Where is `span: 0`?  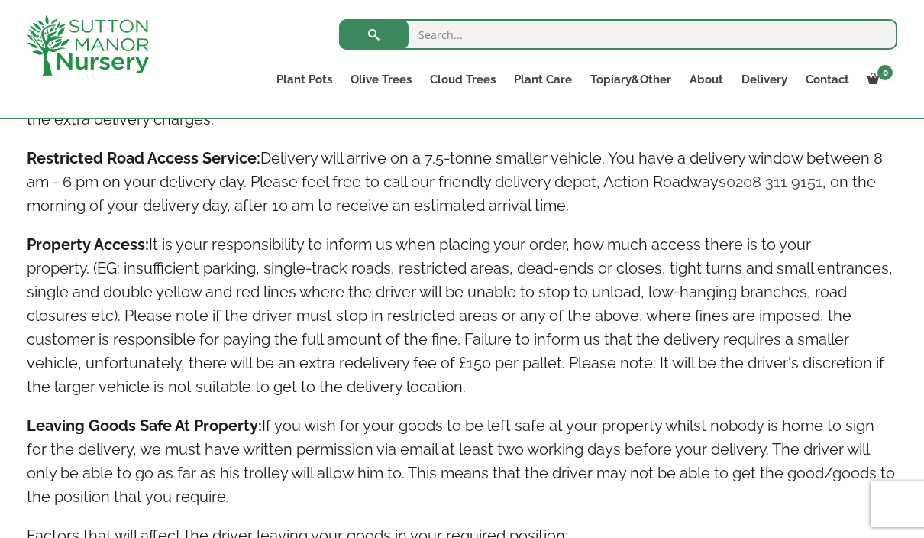 span: 0 is located at coordinates (885, 73).